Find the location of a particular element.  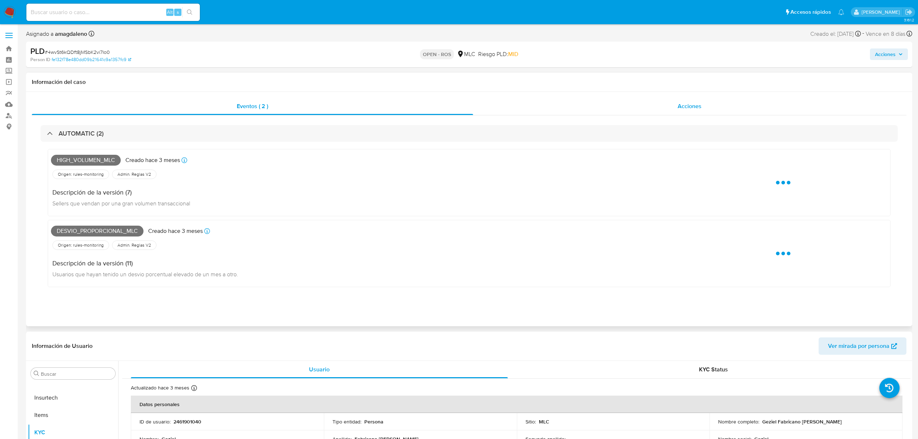

span: Accesos rápidos is located at coordinates (811, 12).